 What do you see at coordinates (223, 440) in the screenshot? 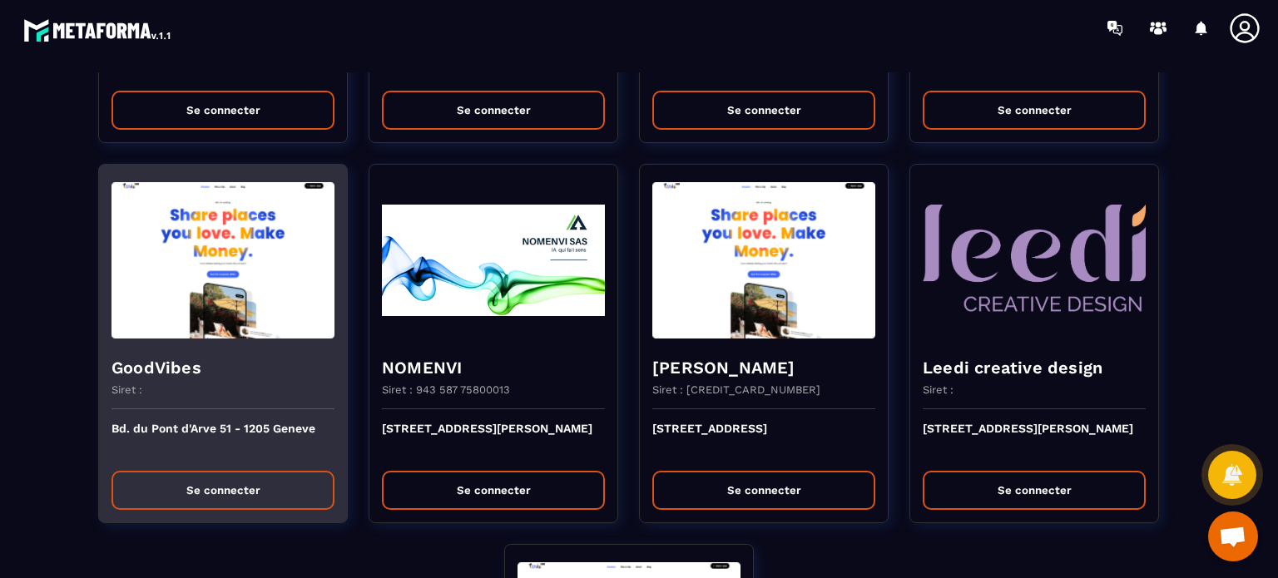
I see `p: Bd. du Pont d'Arve 51 - 1205 Geneve` at bounding box center [223, 440].